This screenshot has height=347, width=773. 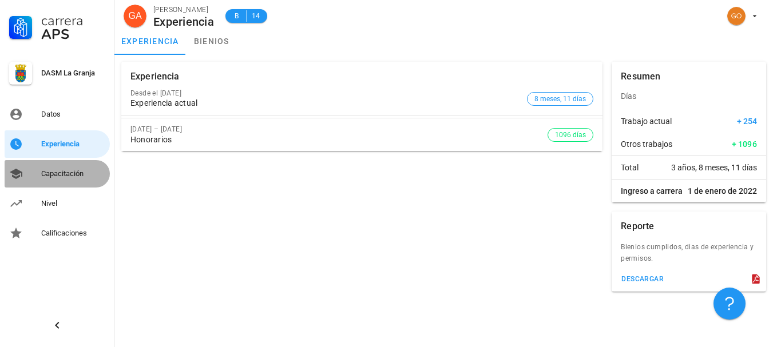 I want to click on span: + 254, so click(x=747, y=121).